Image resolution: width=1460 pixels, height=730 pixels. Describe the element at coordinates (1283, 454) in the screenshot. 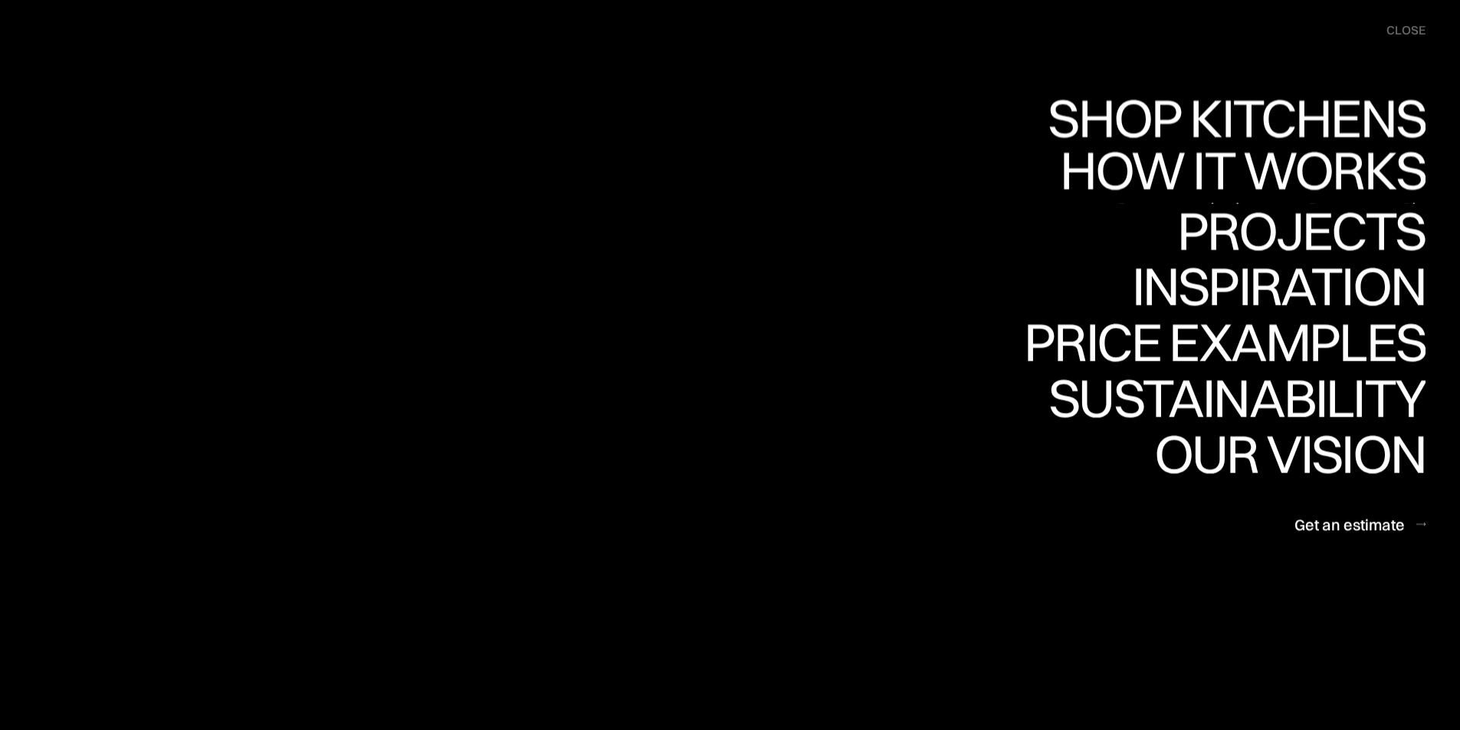

I see `a: Our visionOur vision` at that location.